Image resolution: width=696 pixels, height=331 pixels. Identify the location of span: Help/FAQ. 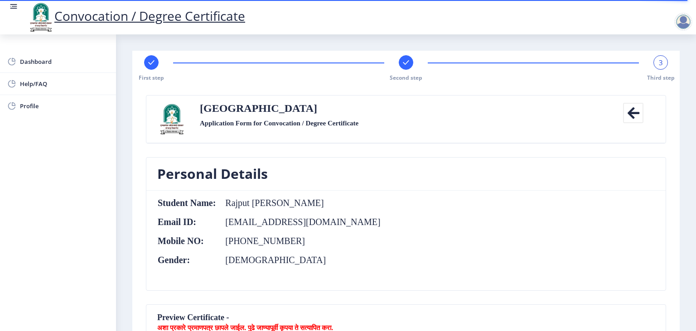
(64, 84).